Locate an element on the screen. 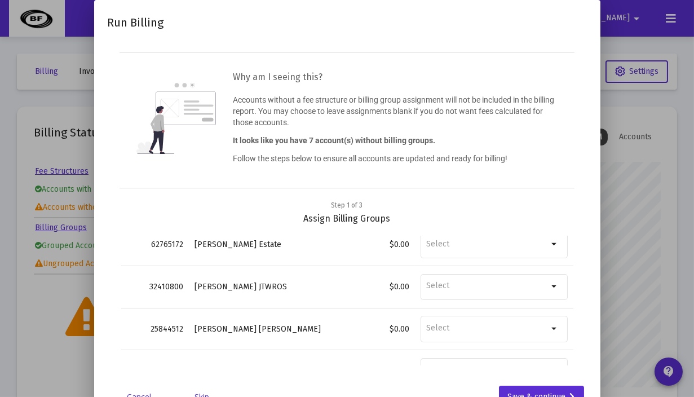  p: Accounts without a fee structure or billing group assignment will not be included in the billing ... is located at coordinates (395, 111).